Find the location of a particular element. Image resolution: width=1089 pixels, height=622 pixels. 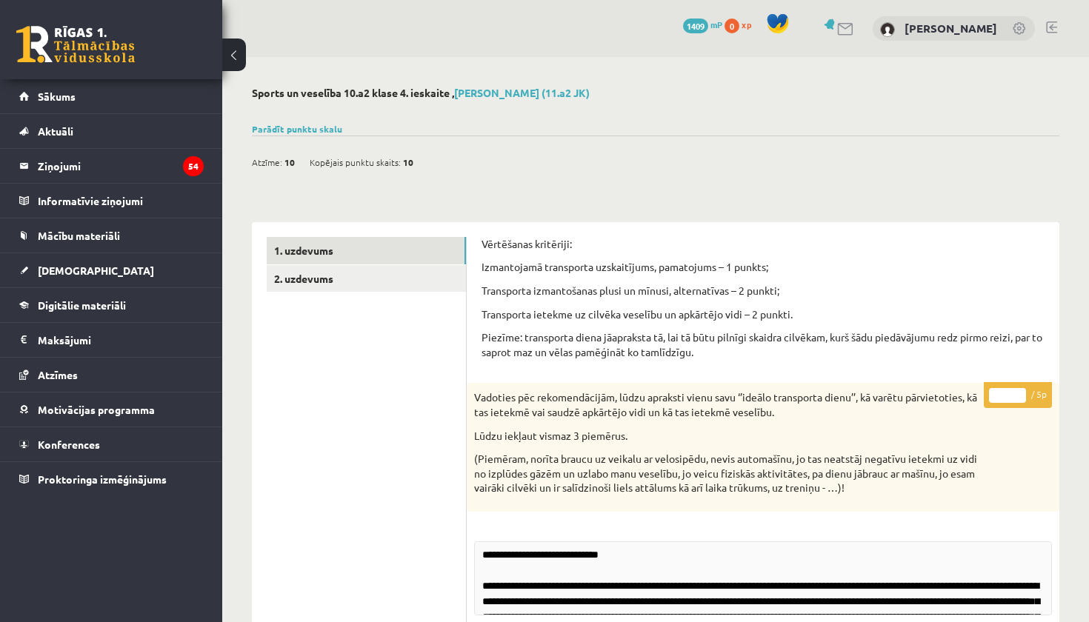

a: Mācību materiāli is located at coordinates (111, 236).